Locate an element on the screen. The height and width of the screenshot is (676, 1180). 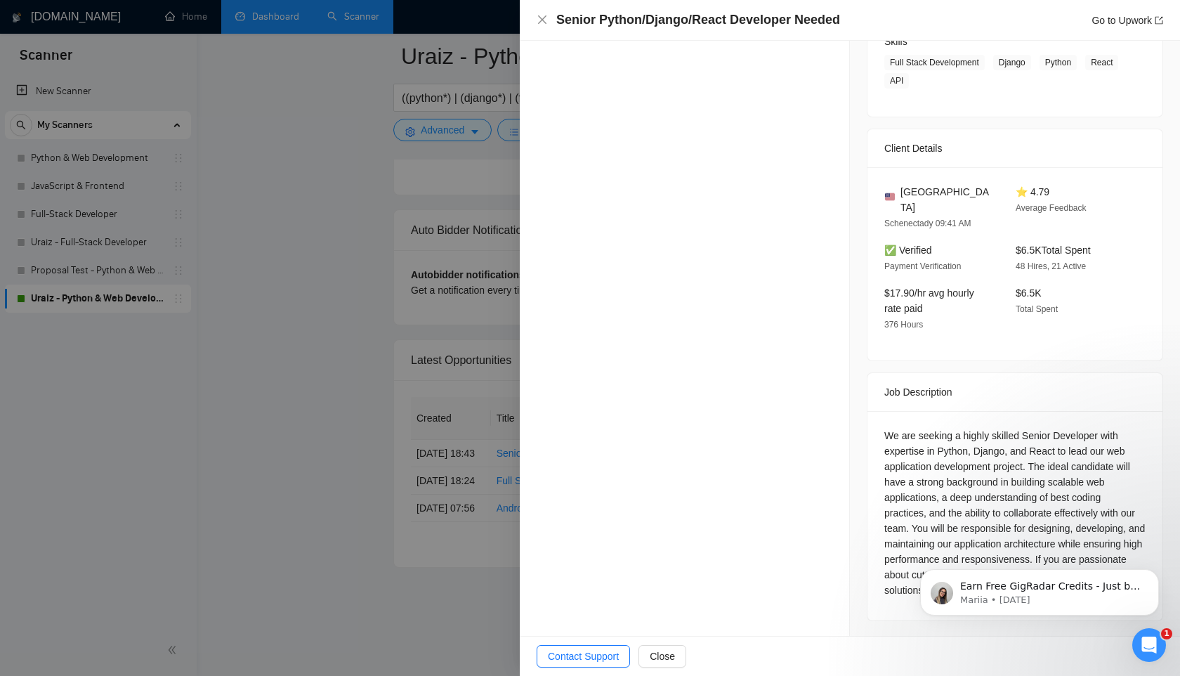
span: Average Feedback is located at coordinates (1051, 208).